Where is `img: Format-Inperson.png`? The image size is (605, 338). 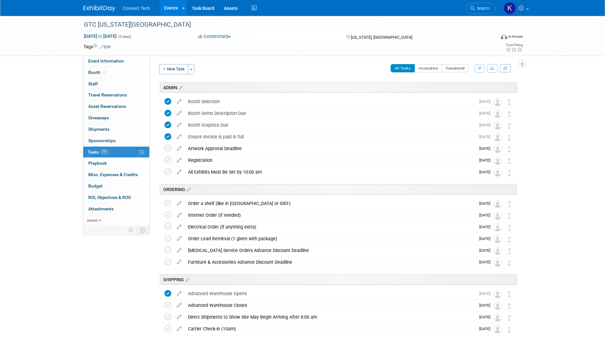 img: Format-Inperson.png is located at coordinates (504, 37).